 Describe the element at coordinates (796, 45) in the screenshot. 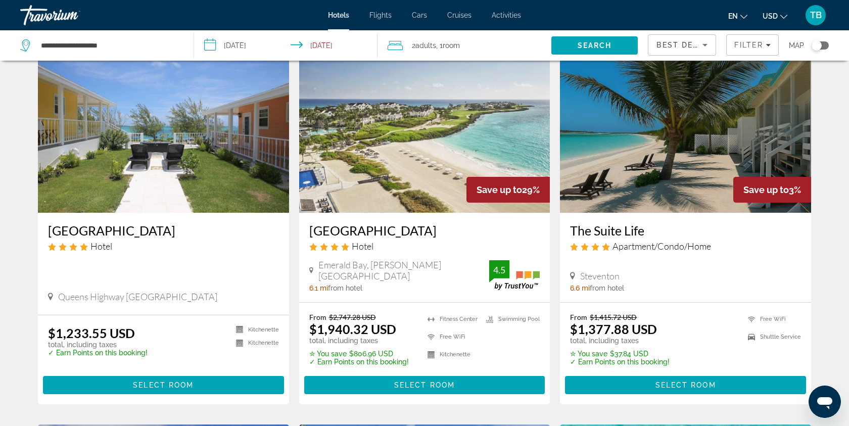

I see `span: Map` at that location.